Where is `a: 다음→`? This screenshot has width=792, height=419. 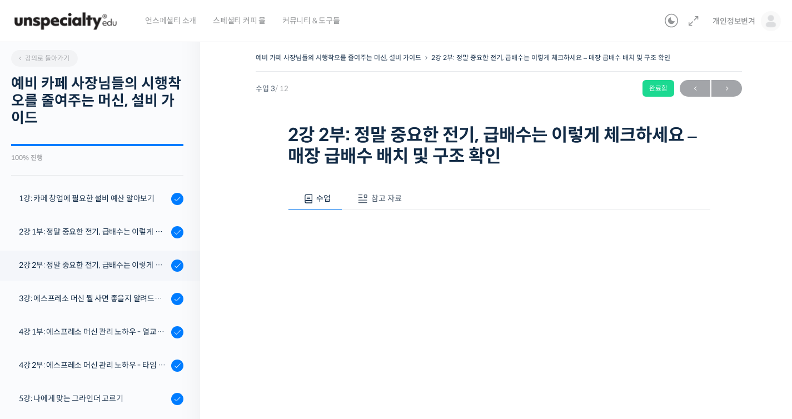
a: 다음→ is located at coordinates (727, 88).